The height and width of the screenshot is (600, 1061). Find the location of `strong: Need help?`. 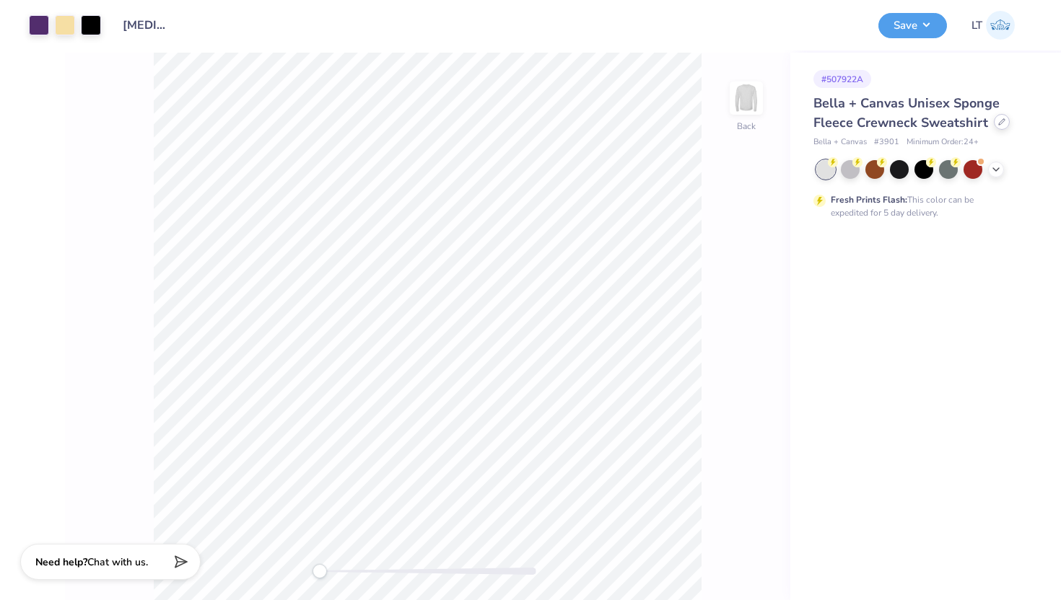

strong: Need help? is located at coordinates (61, 562).